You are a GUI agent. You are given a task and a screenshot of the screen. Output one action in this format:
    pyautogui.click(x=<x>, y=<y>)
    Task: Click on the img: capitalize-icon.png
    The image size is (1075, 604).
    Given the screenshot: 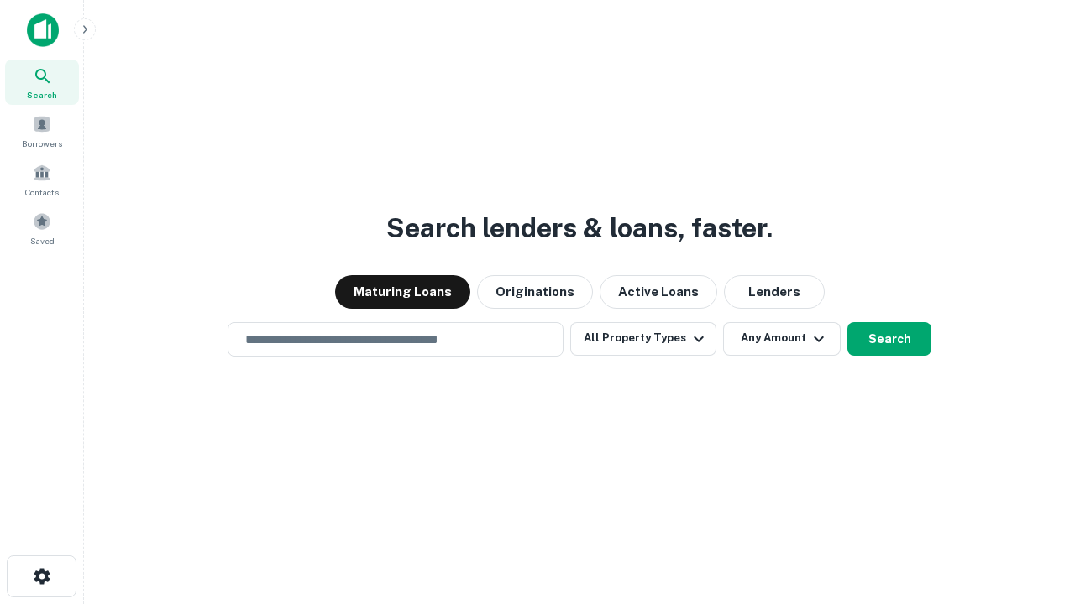 What is the action you would take?
    pyautogui.click(x=43, y=30)
    